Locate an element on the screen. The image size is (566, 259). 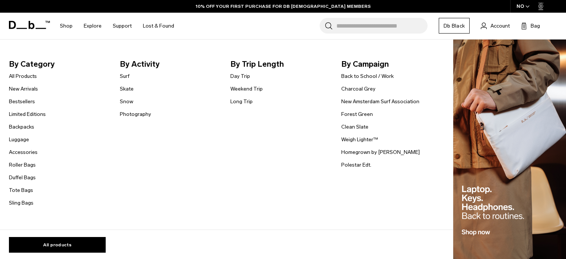
span: By Category is located at coordinates (58, 64).